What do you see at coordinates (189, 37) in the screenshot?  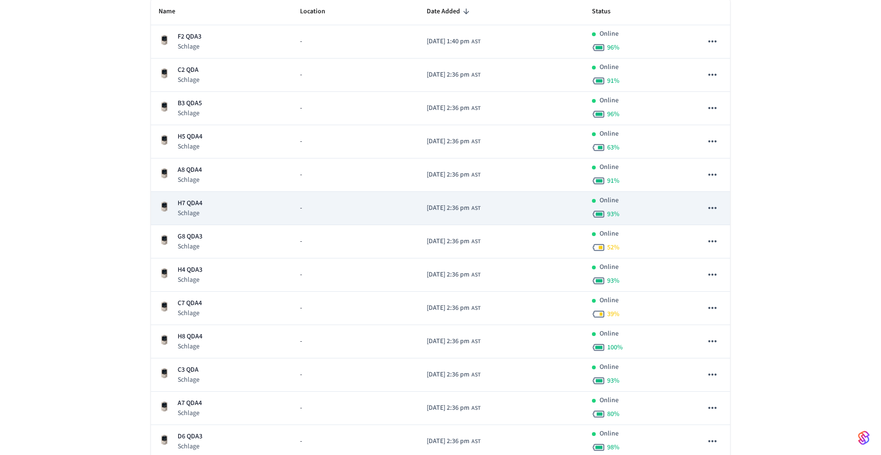 I see `p: F2 QDA3` at bounding box center [189, 37].